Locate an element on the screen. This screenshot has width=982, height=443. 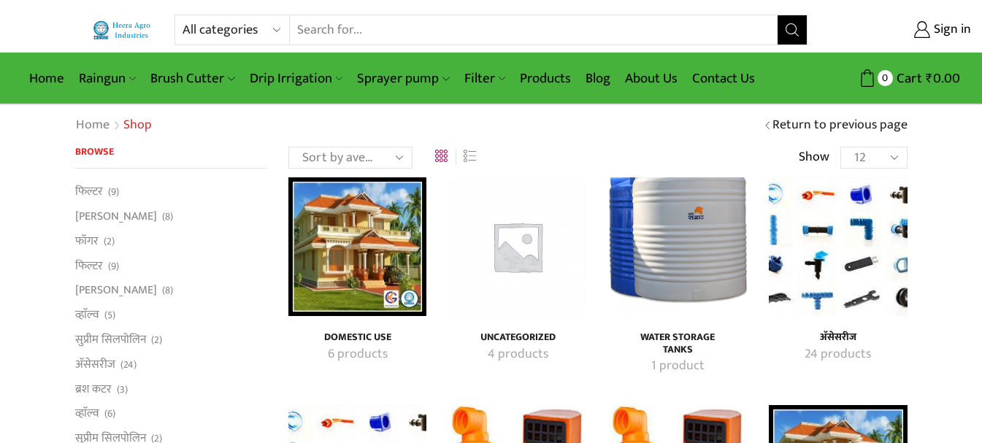
img: Uncategorized is located at coordinates (517, 246).